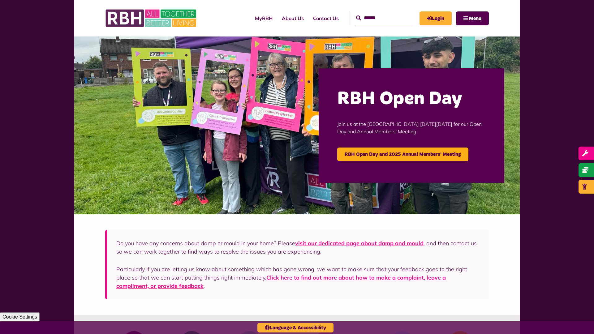  Describe the element at coordinates (403, 154) in the screenshot. I see `a: RBH Open Day and 2025 Annual Members' Meeting` at that location.